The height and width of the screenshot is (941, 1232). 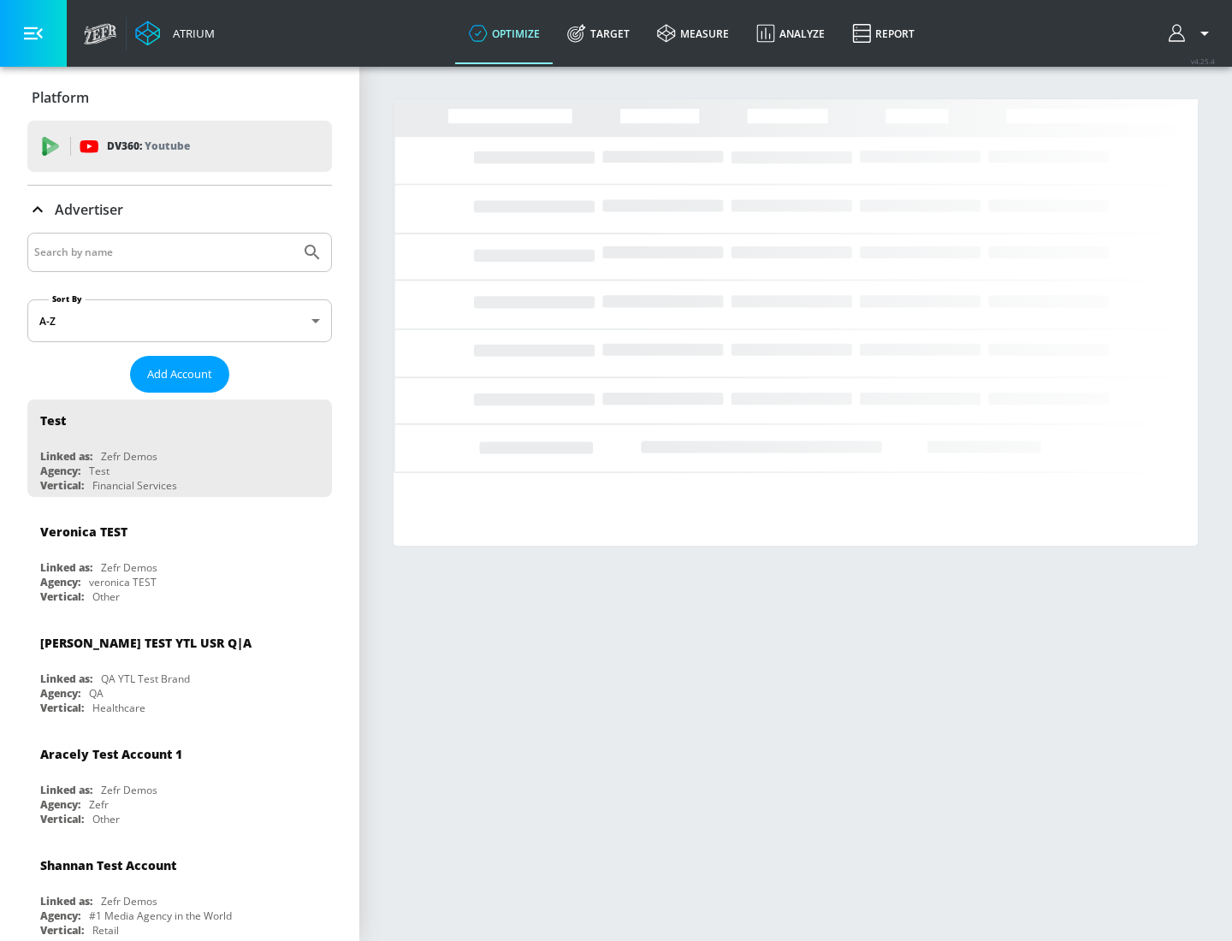 What do you see at coordinates (175, 33) in the screenshot?
I see `a: Atrium` at bounding box center [175, 33].